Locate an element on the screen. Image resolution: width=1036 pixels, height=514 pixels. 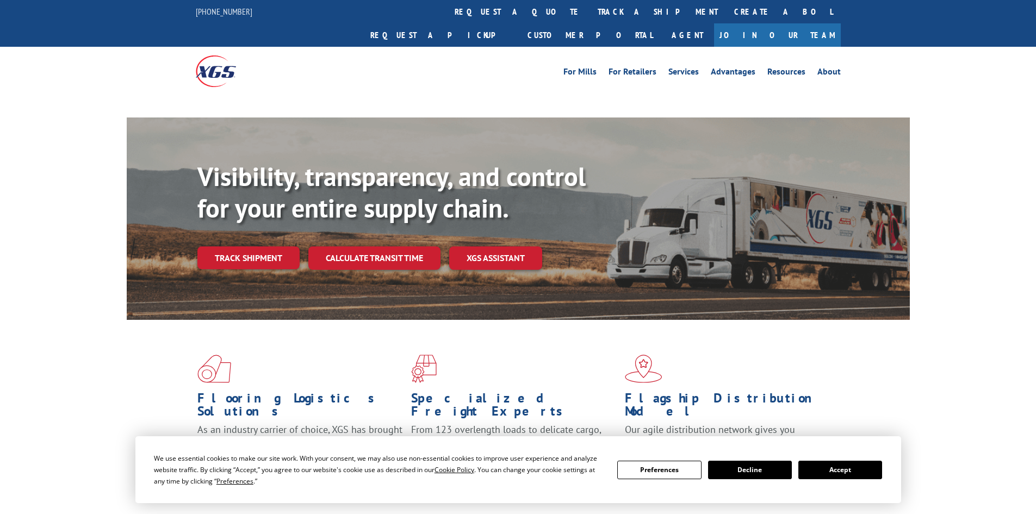
h1: Specialized Freight Experts is located at coordinates (514, 407).